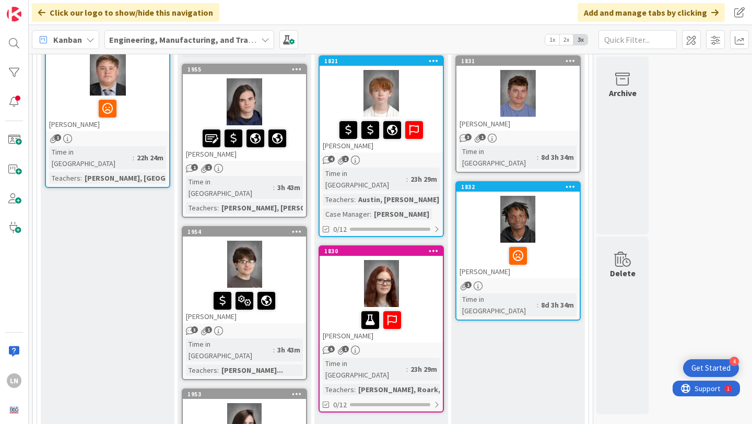 This screenshot has height=424, width=752. I want to click on div: 1830, so click(381, 251).